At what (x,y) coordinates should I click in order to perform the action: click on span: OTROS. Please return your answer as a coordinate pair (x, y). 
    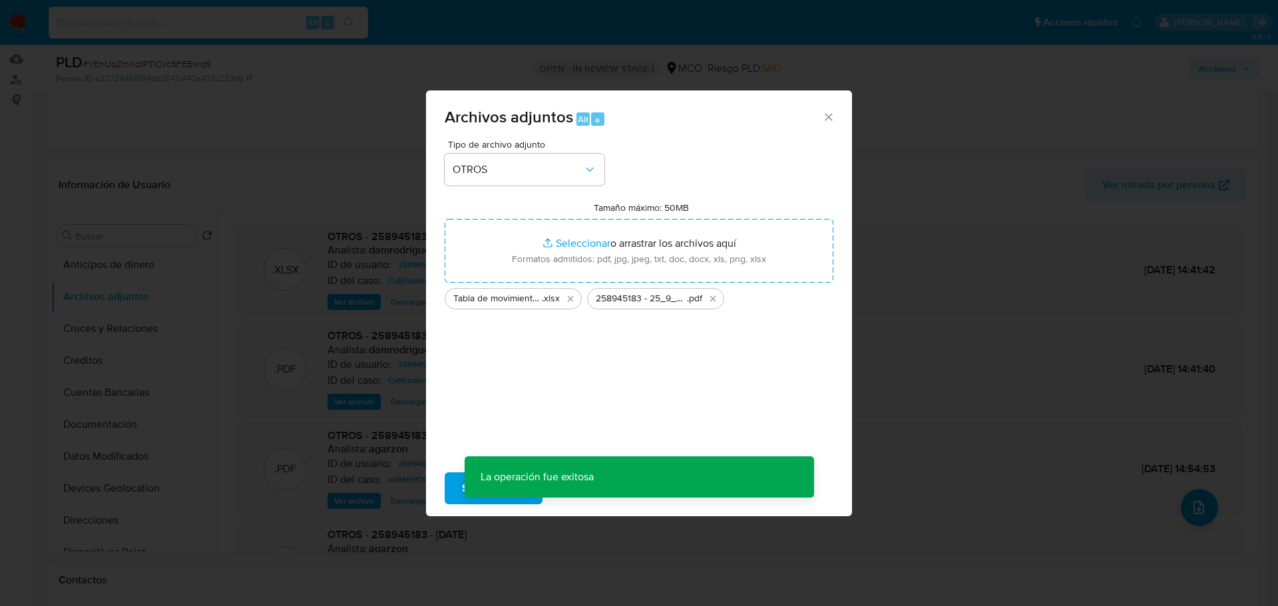
    Looking at the image, I should click on (518, 170).